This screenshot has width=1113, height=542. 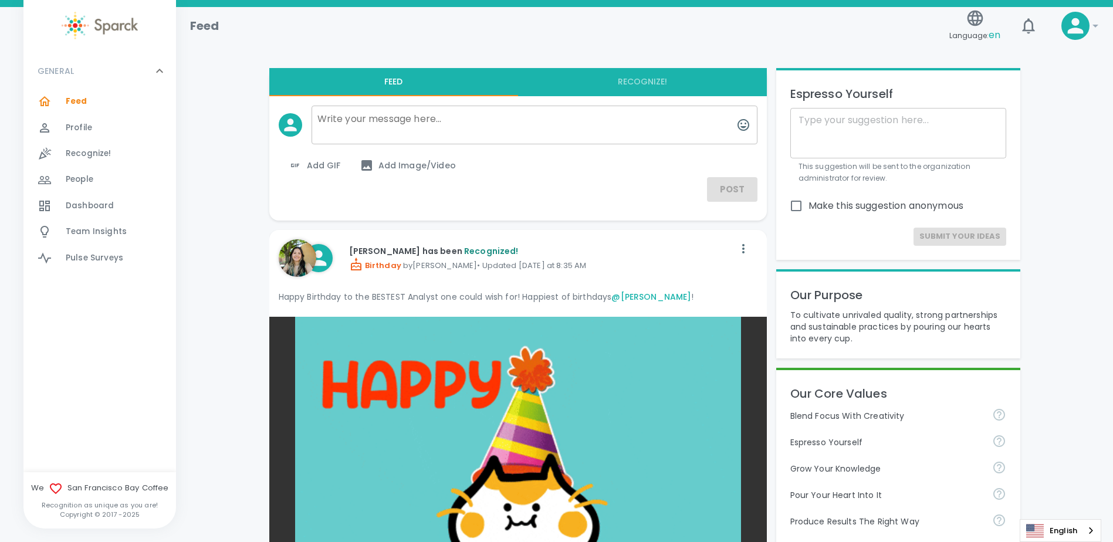 I want to click on span: Pulse Surveys, so click(x=94, y=258).